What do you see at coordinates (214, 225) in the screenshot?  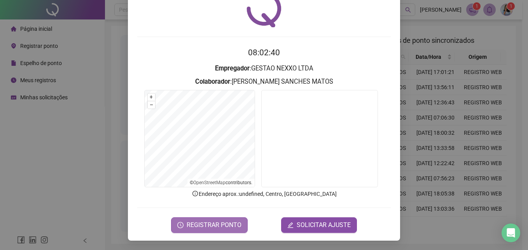 I see `span: REGISTRAR PONTO` at bounding box center [214, 225].